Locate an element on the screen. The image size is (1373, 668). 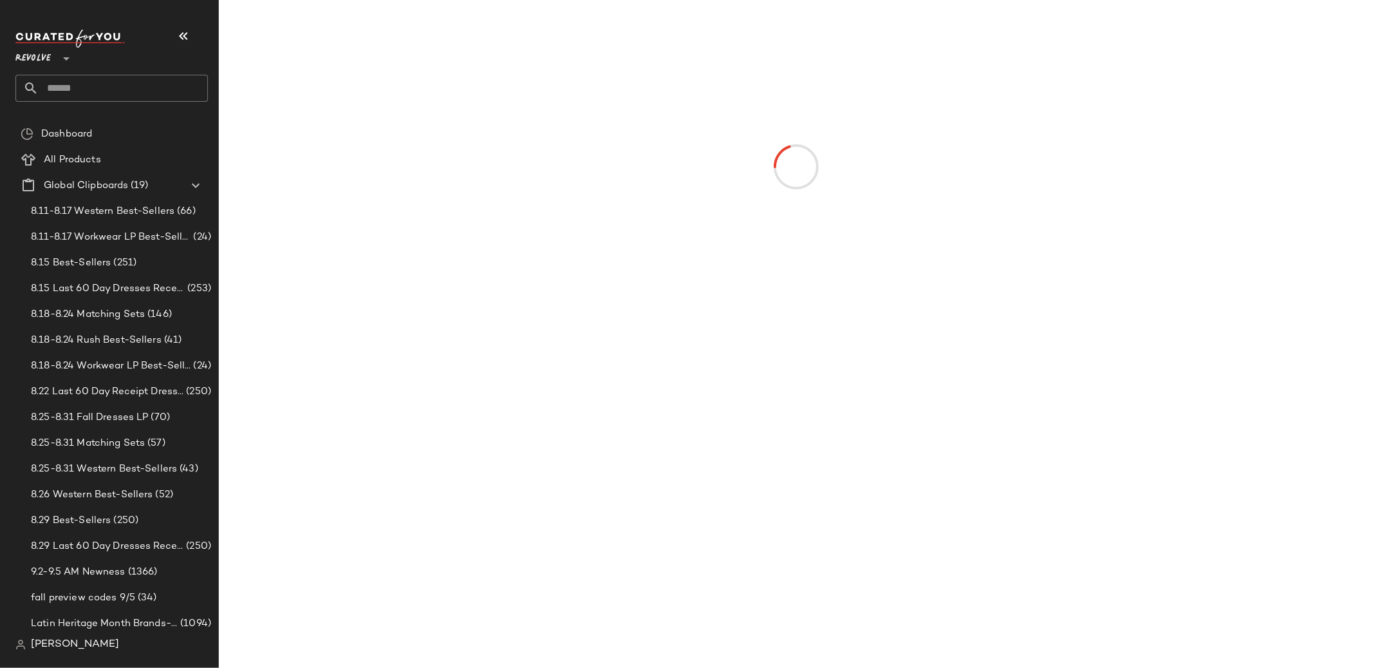
span: 8.25-8.31 Fall Dresses LP is located at coordinates (89, 417).